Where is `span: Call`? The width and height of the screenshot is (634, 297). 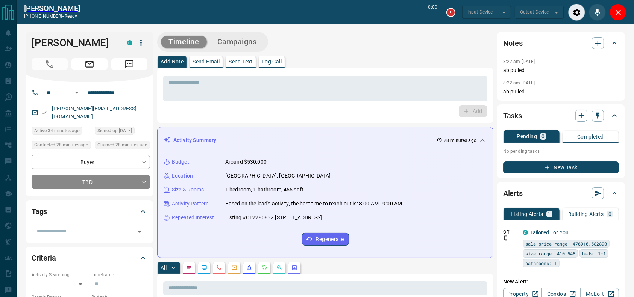
span: Call is located at coordinates (50, 64).